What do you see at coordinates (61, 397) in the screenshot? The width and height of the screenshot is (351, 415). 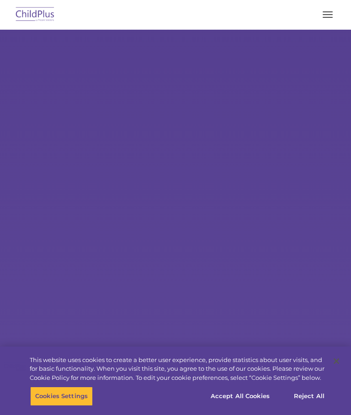 I see `button: Cookies Settings` at bounding box center [61, 397].